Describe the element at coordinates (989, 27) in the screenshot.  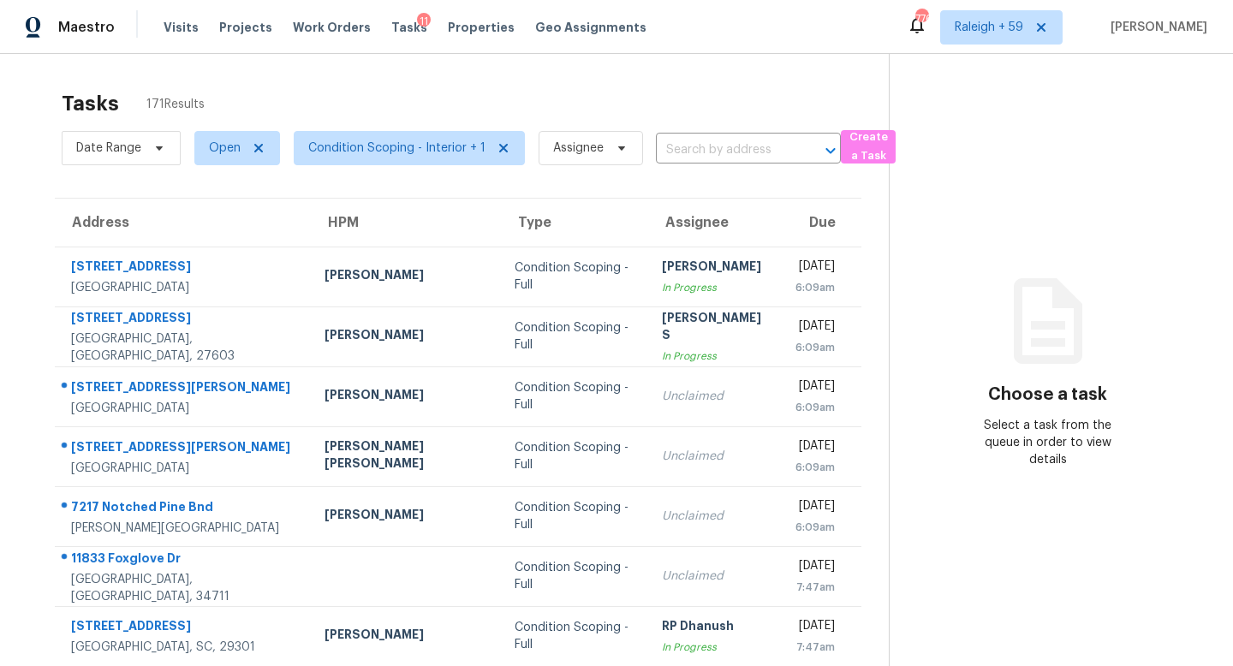
I see `span: Raleigh + 59` at that location.